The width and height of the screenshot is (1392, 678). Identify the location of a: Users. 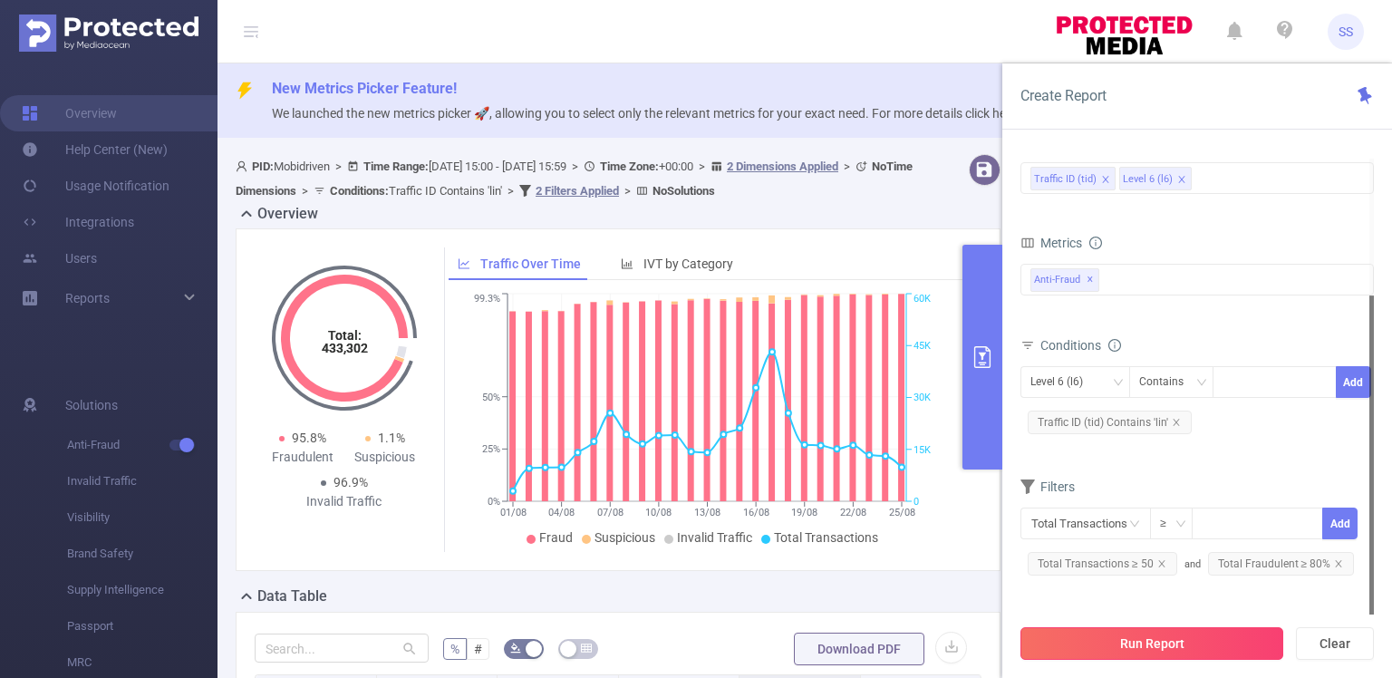
(59, 258).